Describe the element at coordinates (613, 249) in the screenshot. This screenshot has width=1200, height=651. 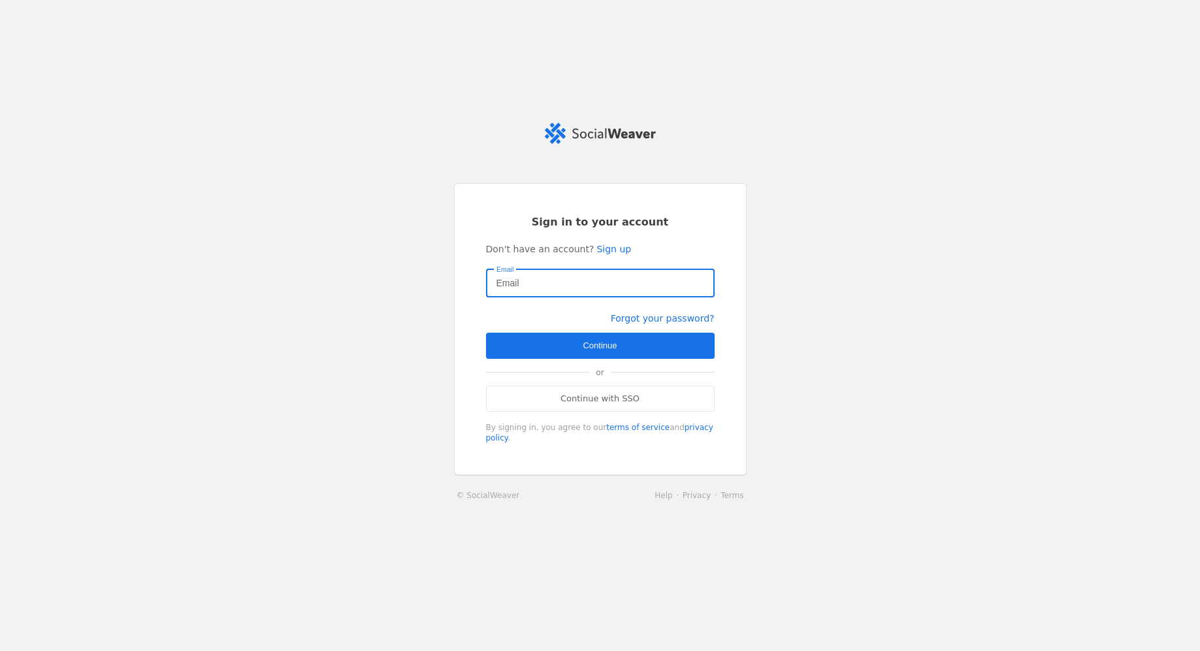
I see `a: Sign up` at that location.